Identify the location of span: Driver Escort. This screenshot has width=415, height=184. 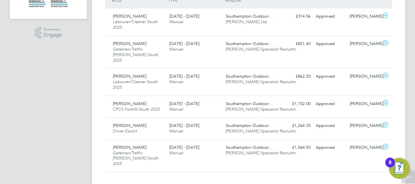
(125, 131).